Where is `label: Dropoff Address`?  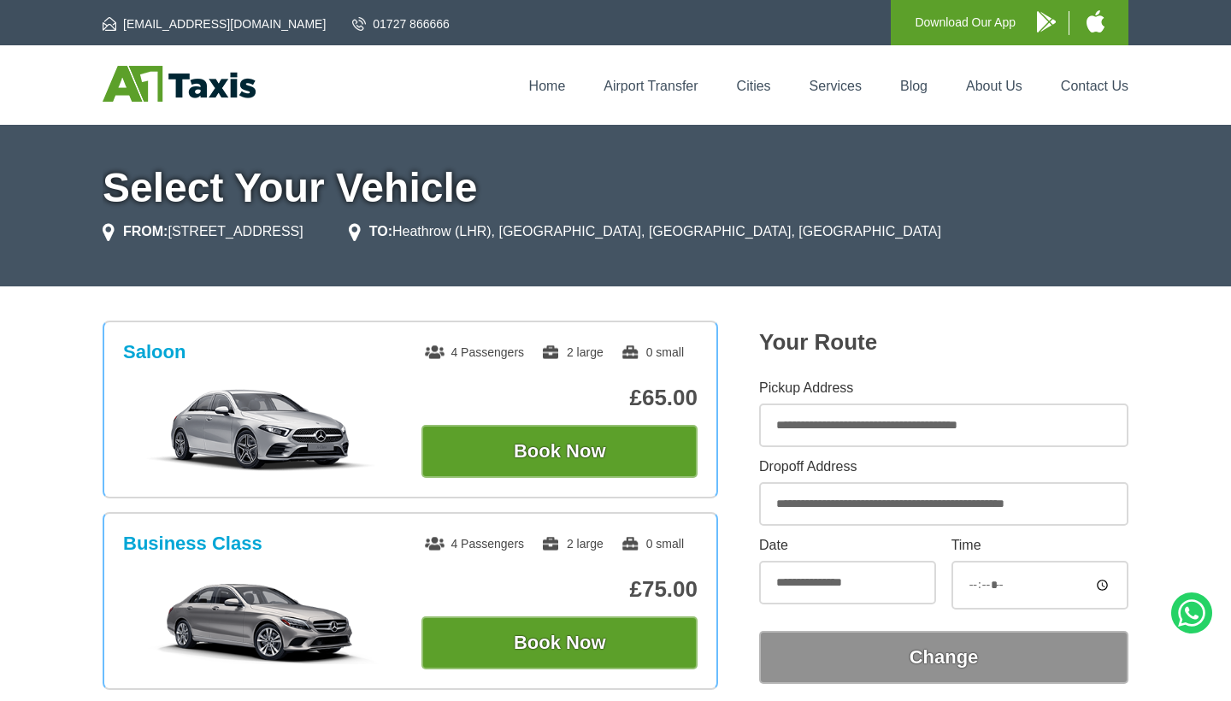
label: Dropoff Address is located at coordinates (944, 467).